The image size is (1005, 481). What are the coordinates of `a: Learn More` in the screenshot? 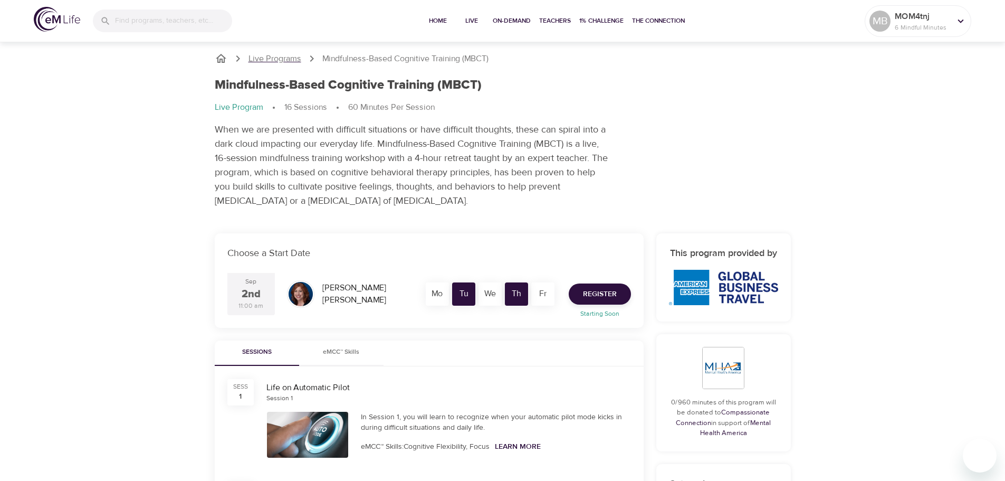 It's located at (517, 446).